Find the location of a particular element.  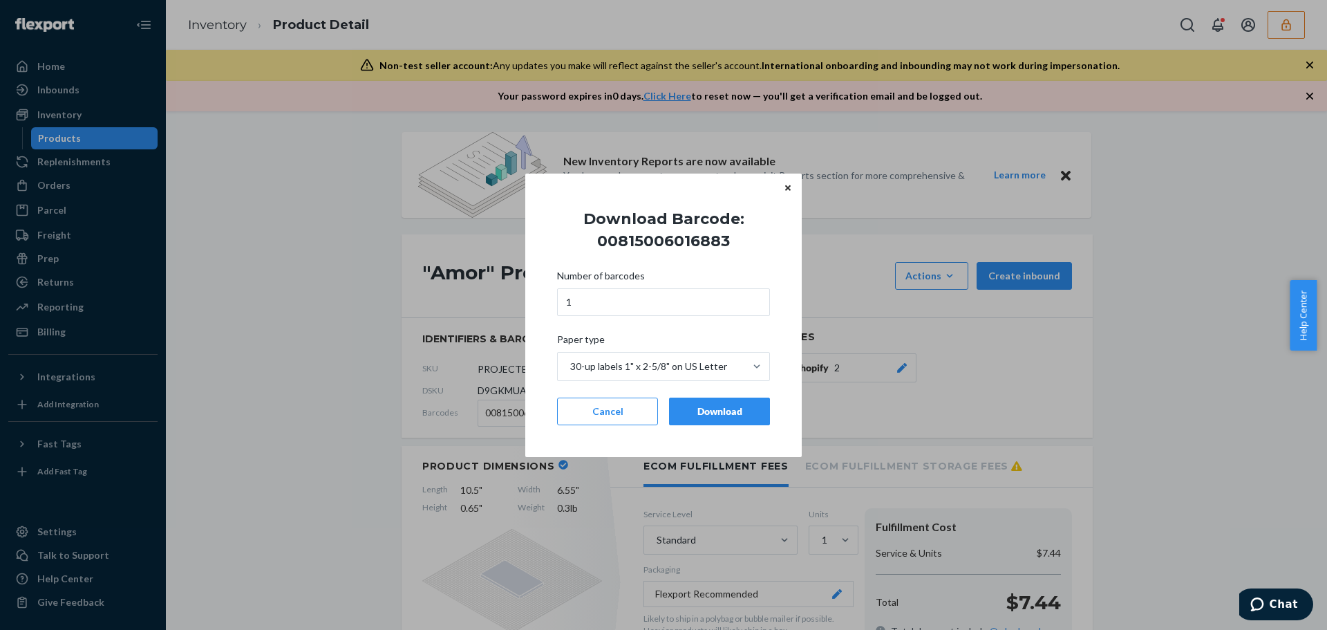

input: Number of barcodes is located at coordinates (664, 302).